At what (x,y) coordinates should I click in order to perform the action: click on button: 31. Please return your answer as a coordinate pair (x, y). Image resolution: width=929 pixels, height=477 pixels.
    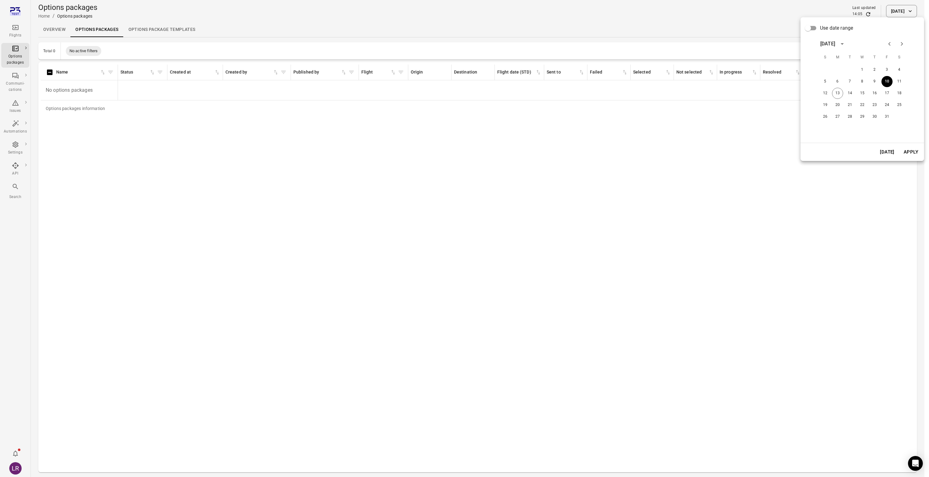
    Looking at the image, I should click on (887, 117).